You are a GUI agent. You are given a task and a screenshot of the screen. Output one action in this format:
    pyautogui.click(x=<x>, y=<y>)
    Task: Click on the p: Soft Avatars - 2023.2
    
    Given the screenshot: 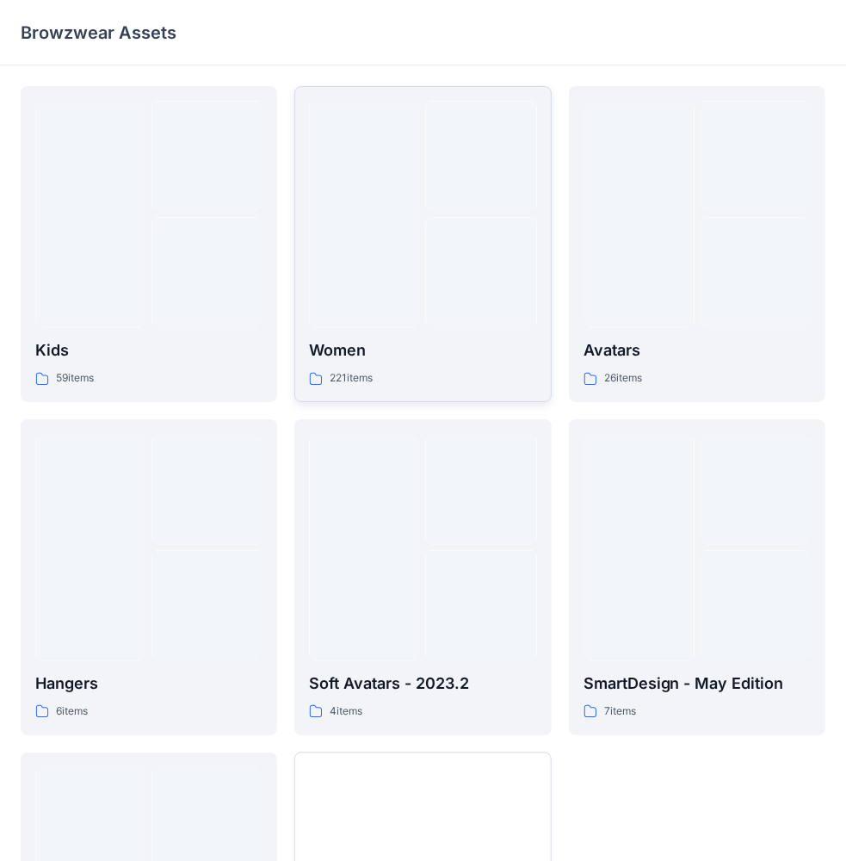 What is the action you would take?
    pyautogui.click(x=423, y=683)
    